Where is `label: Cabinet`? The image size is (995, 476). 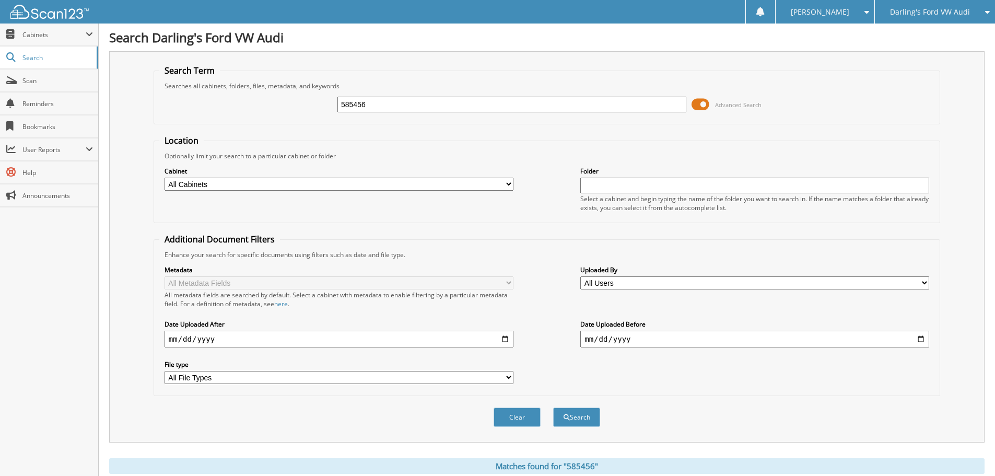 label: Cabinet is located at coordinates (339, 171).